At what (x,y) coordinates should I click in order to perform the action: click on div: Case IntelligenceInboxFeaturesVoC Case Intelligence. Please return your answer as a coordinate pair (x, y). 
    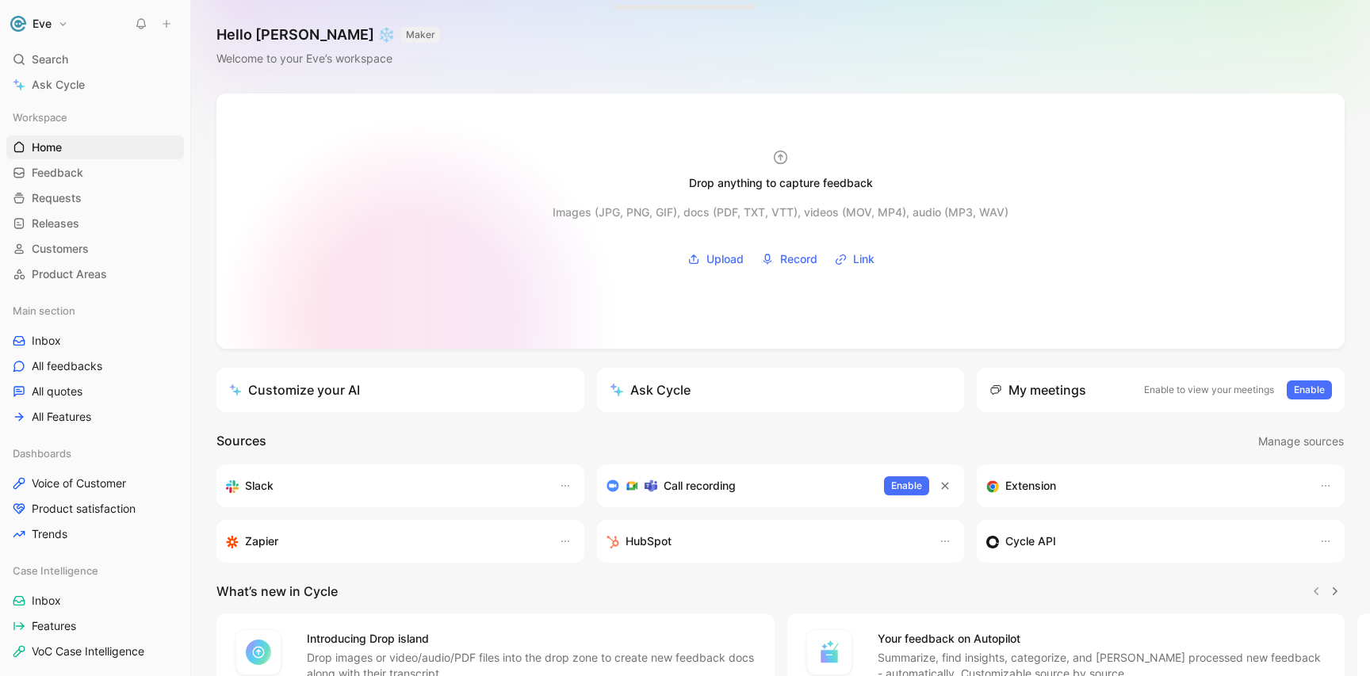
    Looking at the image, I should click on (95, 611).